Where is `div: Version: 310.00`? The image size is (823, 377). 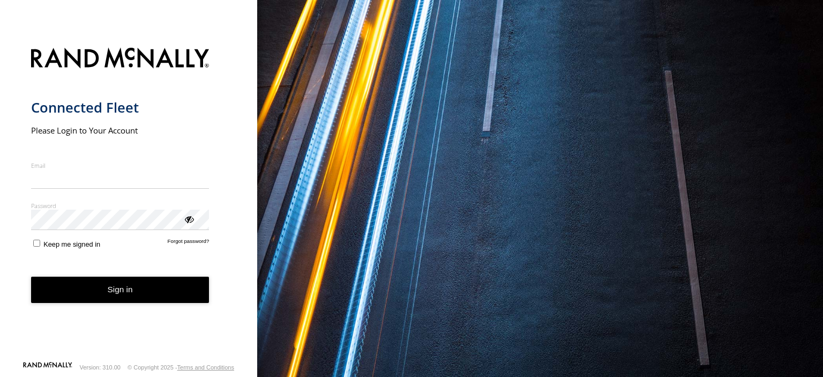
div: Version: 310.00 is located at coordinates (100, 367).